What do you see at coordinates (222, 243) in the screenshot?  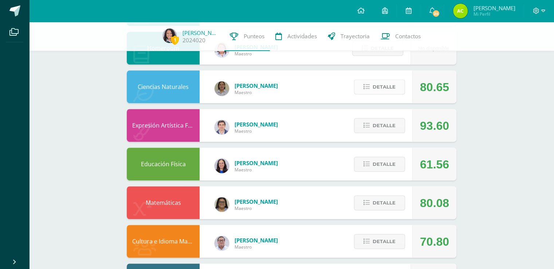 I see `img: 5778bd7e28cf89dedf9ffa8080fc1cd8.png` at bounding box center [222, 243].